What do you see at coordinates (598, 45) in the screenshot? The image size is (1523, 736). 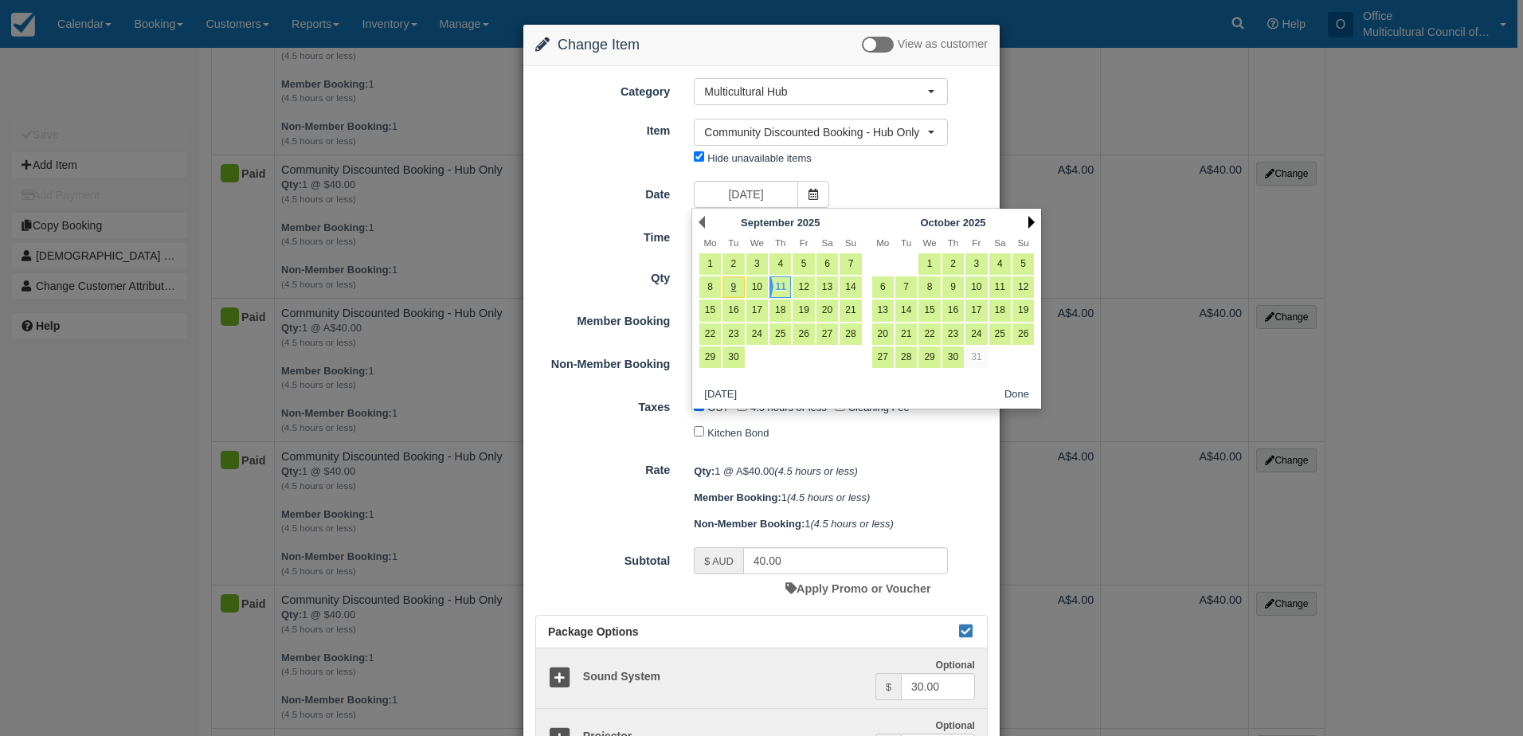 I see `span: Change Item` at bounding box center [598, 45].